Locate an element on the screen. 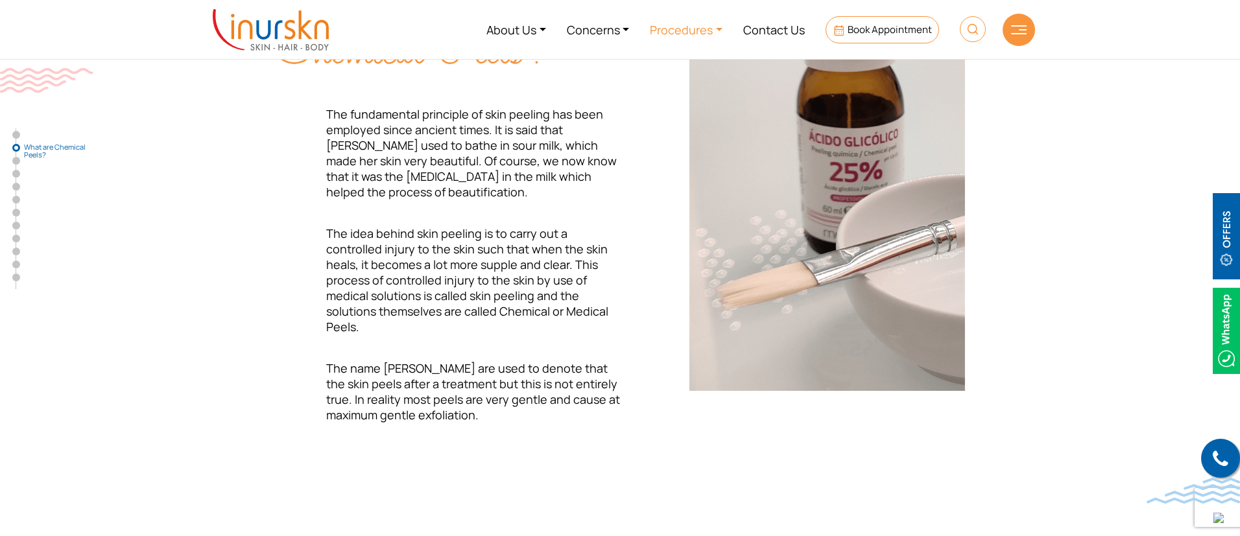 This screenshot has height=536, width=1240. span: What are Chemical Peels? is located at coordinates (56, 151).